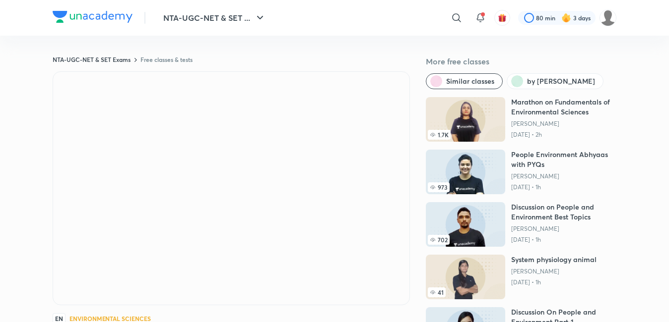 Image resolution: width=669 pixels, height=322 pixels. What do you see at coordinates (564, 212) in the screenshot?
I see `h6: Discussion on People and Environment Best Topics` at bounding box center [564, 212].